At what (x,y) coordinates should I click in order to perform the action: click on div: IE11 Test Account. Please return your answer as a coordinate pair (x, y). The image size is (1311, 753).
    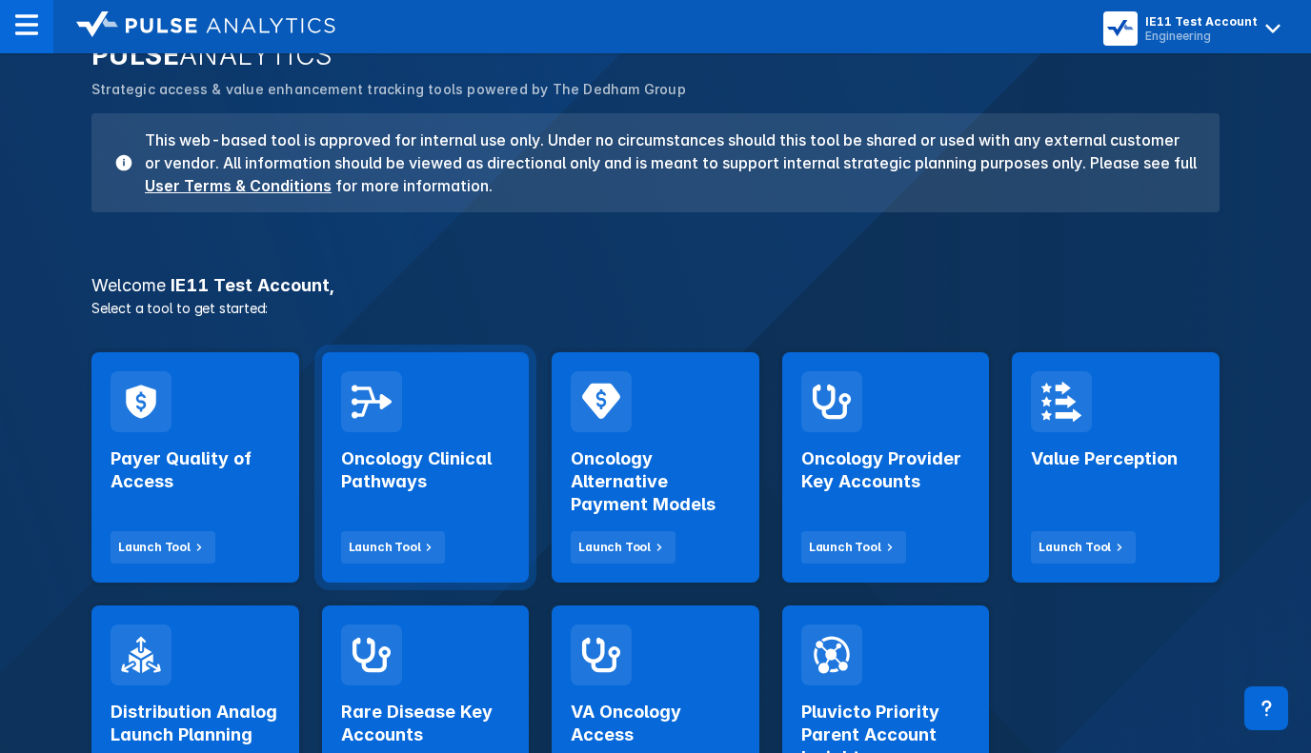
    Looking at the image, I should click on (1201, 21).